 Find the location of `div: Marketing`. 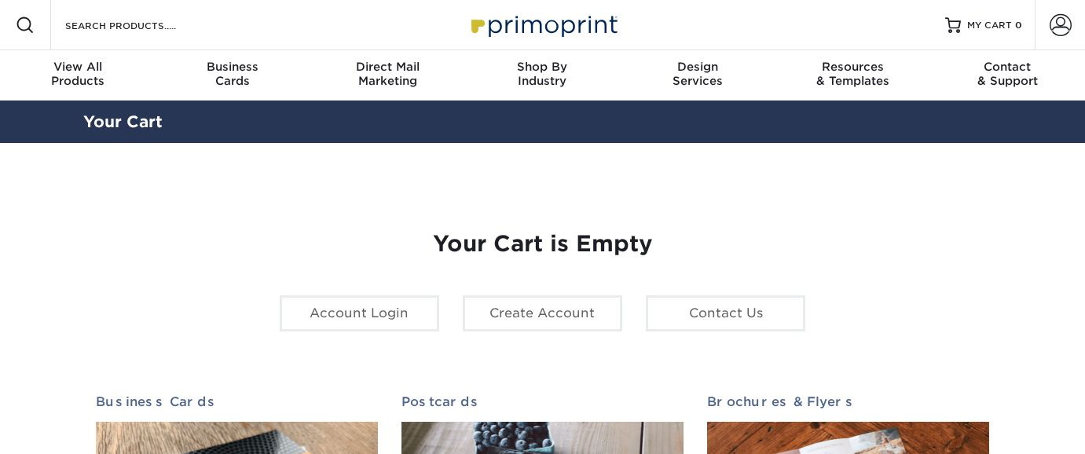

div: Marketing is located at coordinates (387, 74).